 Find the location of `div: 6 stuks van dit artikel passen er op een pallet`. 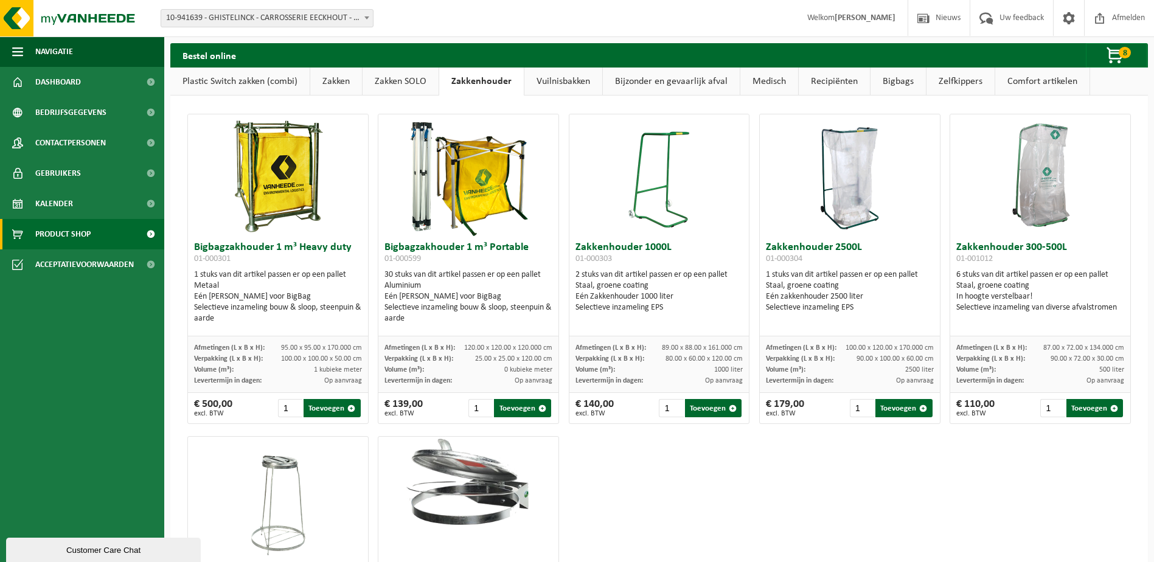

div: 6 stuks van dit artikel passen er op een pallet is located at coordinates (1041, 292).